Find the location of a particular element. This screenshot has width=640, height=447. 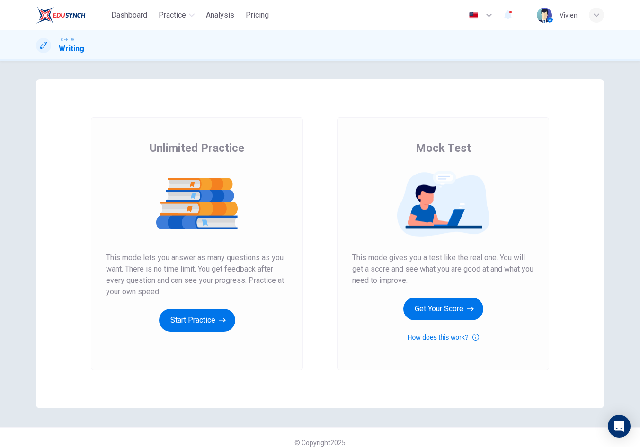

span: Analysis is located at coordinates (220, 15).